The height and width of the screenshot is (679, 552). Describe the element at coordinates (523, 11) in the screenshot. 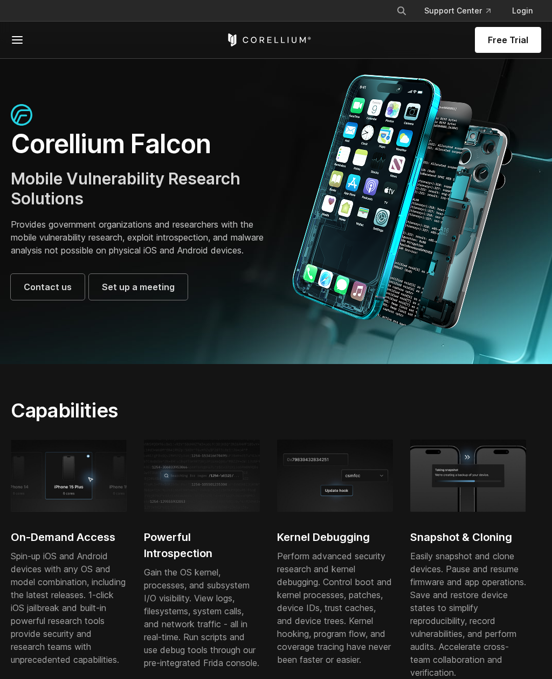

I see `a: Login` at that location.